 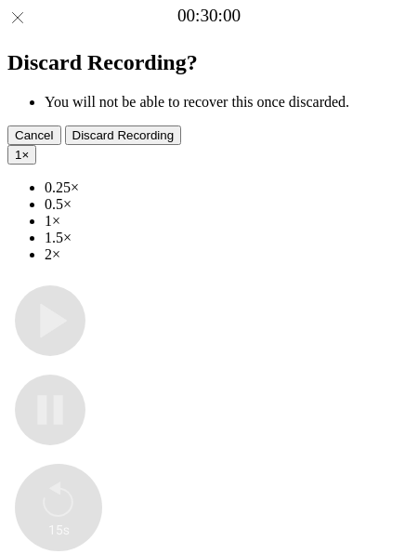 I want to click on li: 1.5×, so click(x=228, y=238).